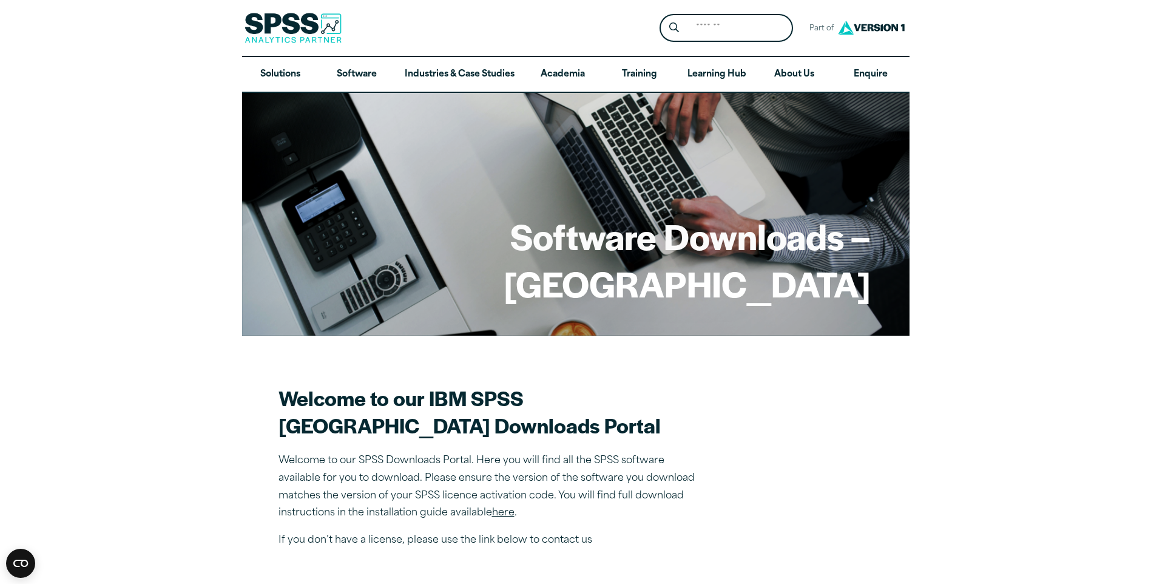 The height and width of the screenshot is (584, 1151). I want to click on a: Academia, so click(563, 75).